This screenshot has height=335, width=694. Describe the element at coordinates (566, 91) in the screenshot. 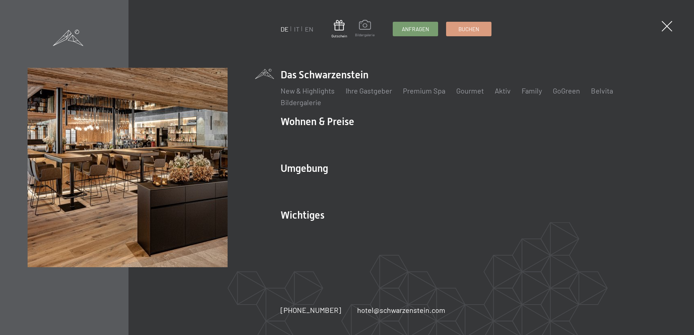

I see `a: GoGreen` at that location.